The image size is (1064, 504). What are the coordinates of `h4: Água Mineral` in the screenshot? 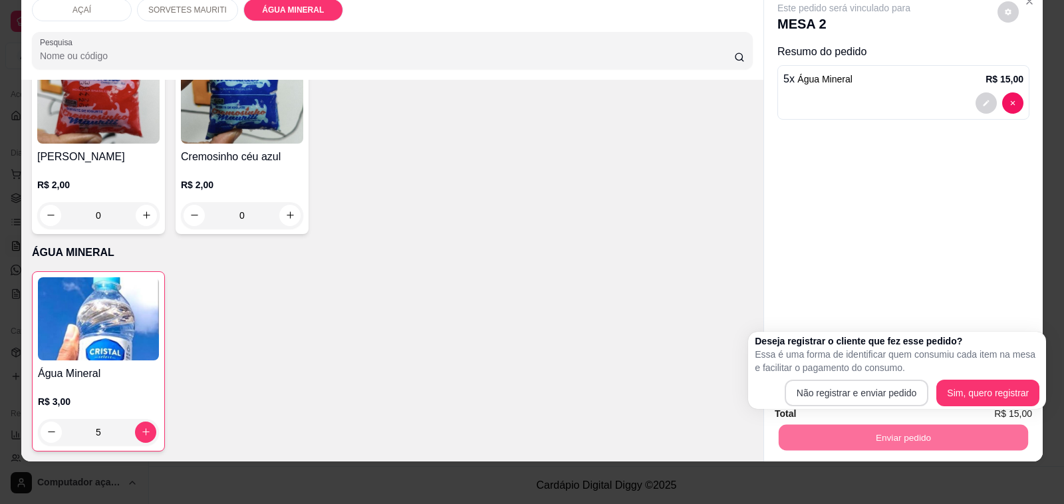 It's located at (98, 374).